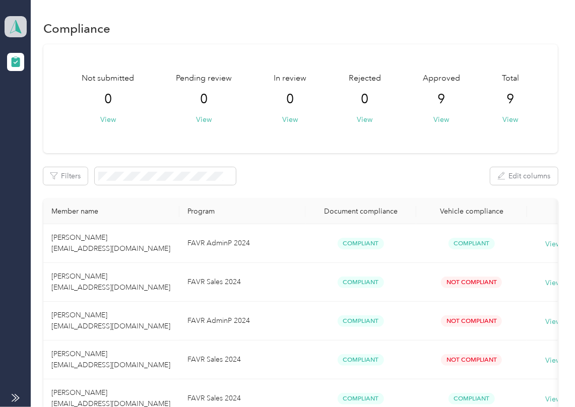 This screenshot has height=407, width=575. Describe the element at coordinates (66, 176) in the screenshot. I see `button: Filters` at that location.